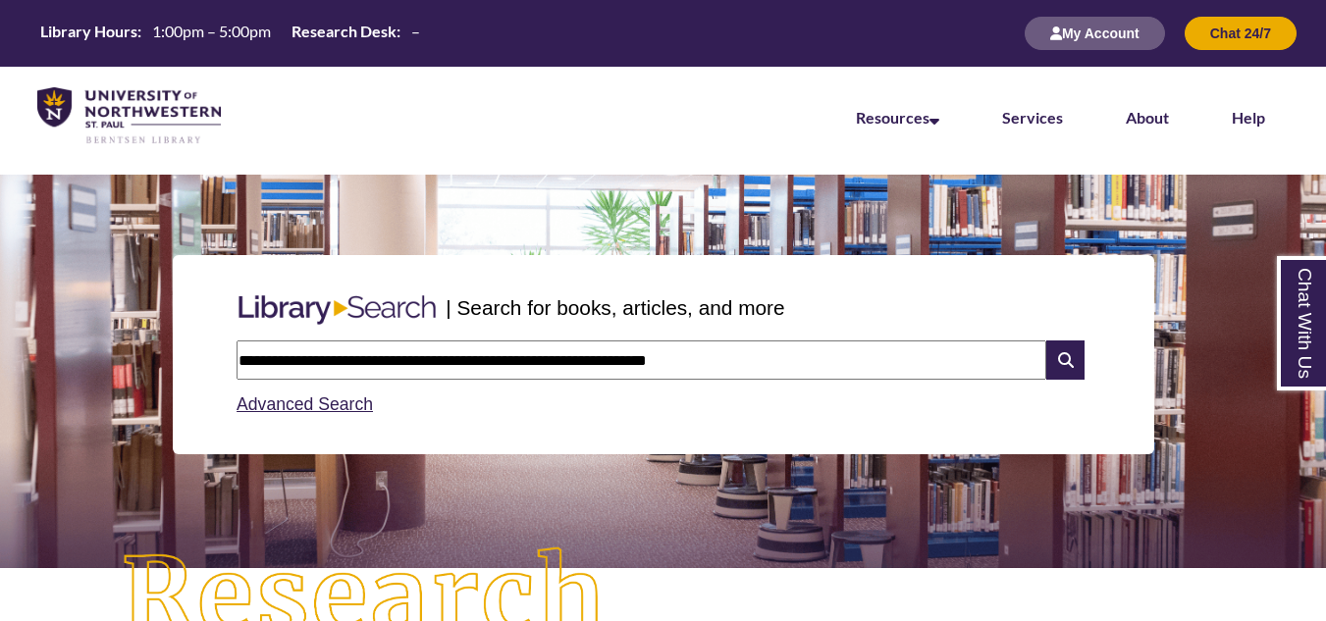 The width and height of the screenshot is (1326, 621). Describe the element at coordinates (1033, 117) in the screenshot. I see `a: Services` at that location.